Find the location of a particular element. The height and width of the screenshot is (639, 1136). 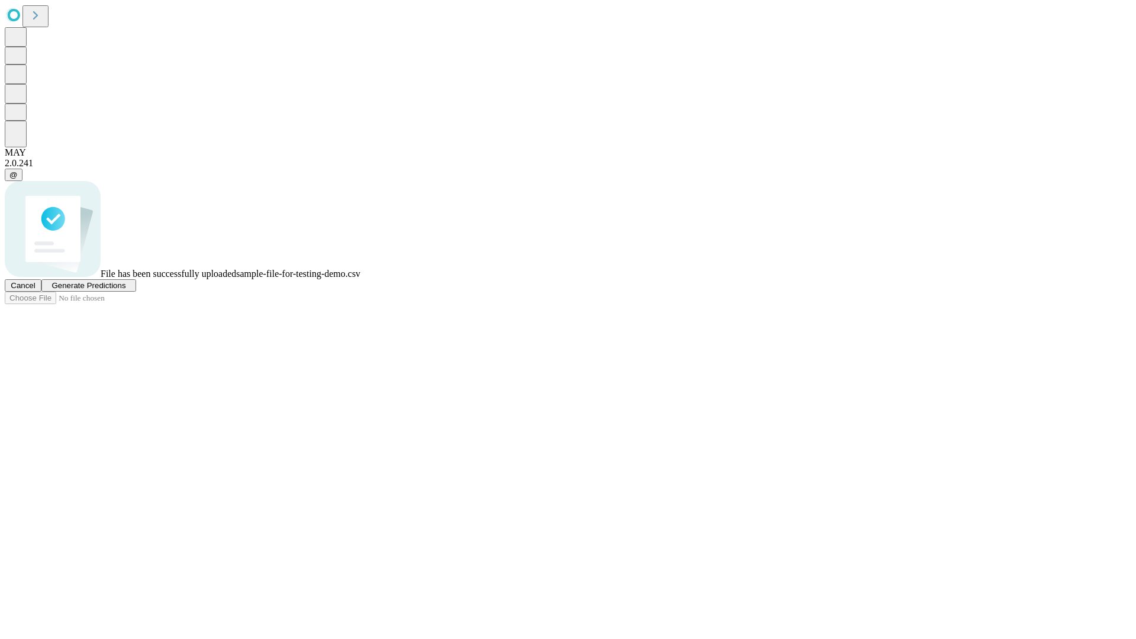

div: 2.0.241 is located at coordinates (568, 163).